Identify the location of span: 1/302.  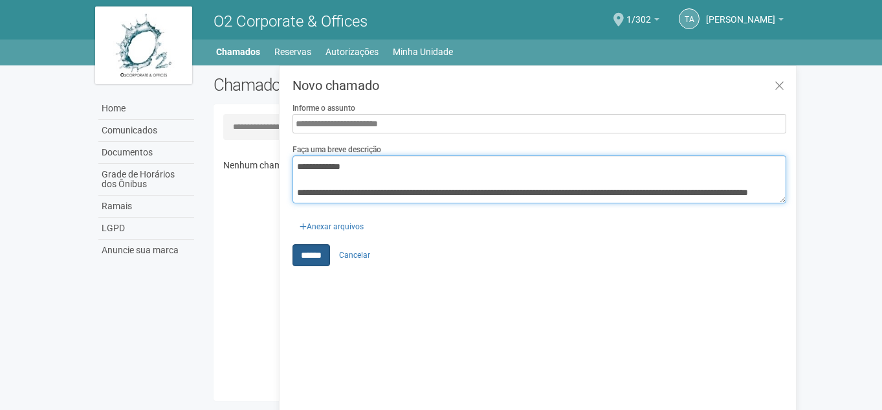
(639, 13).